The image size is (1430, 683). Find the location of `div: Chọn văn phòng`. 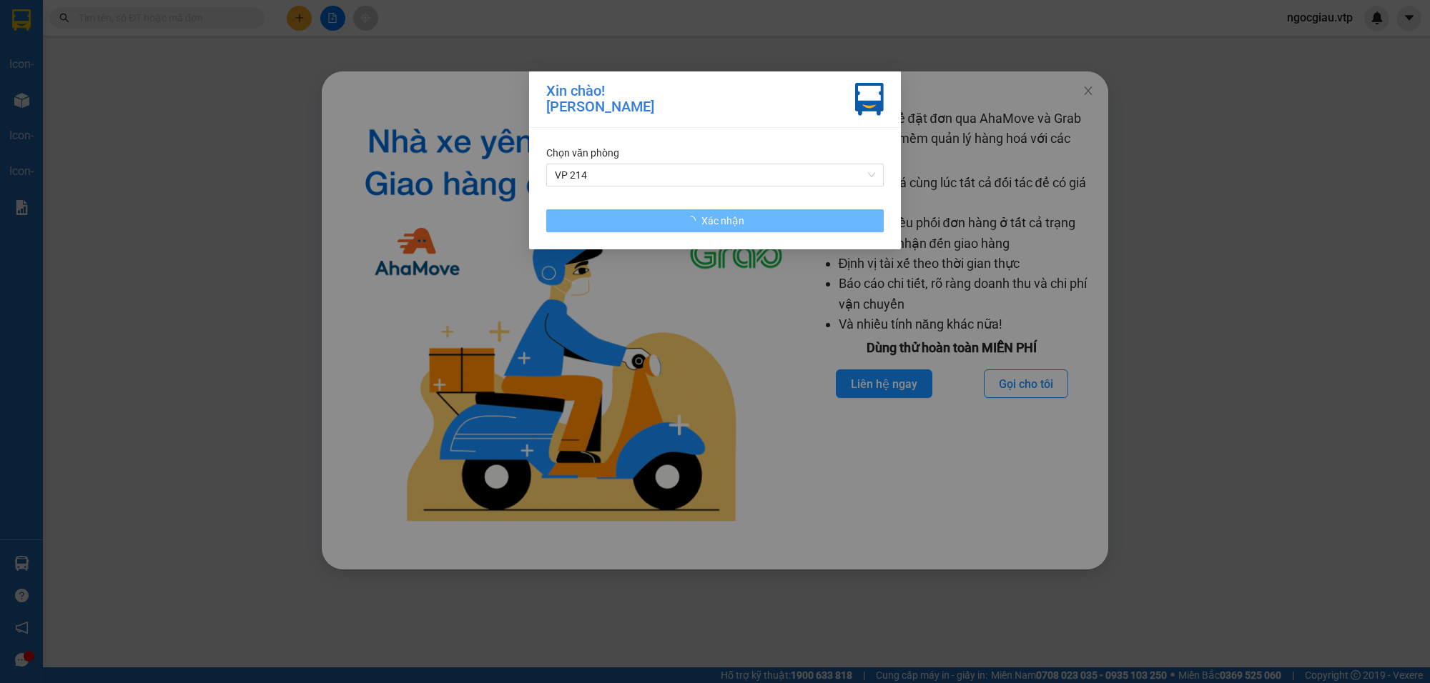

div: Chọn văn phòng is located at coordinates (715, 153).